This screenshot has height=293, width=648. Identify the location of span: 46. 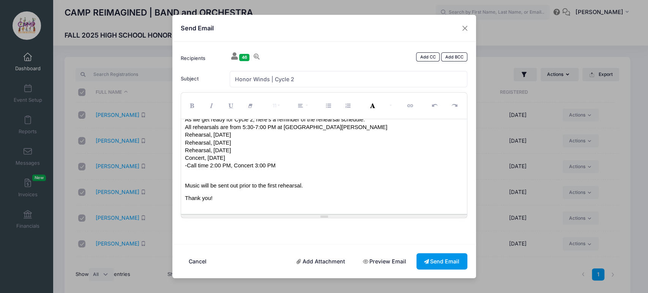
(244, 57).